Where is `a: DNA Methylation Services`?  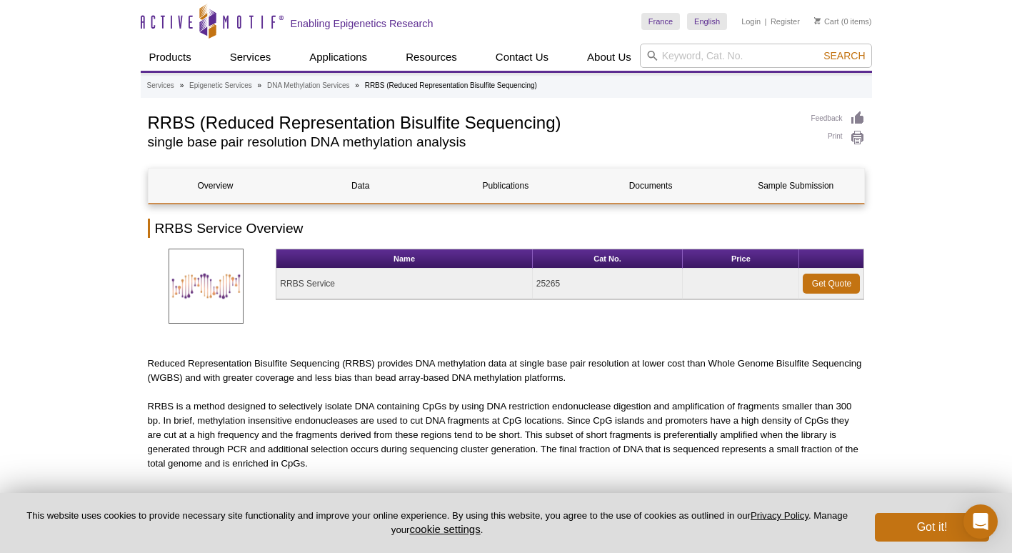 a: DNA Methylation Services is located at coordinates (308, 86).